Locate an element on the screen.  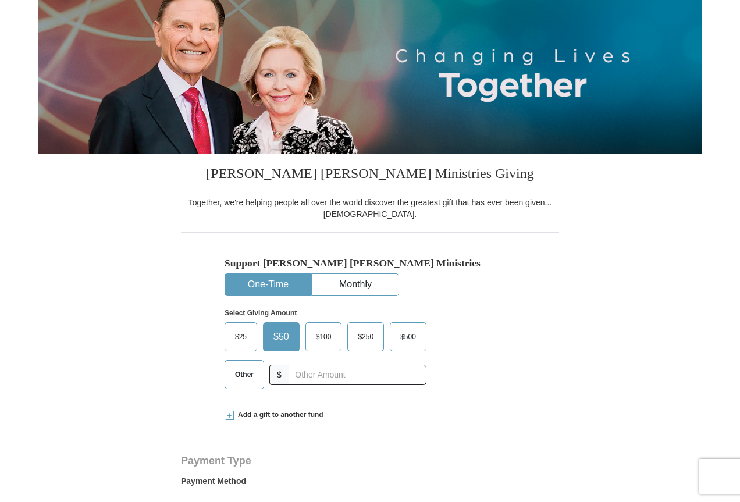
span: $50 is located at coordinates (281, 337).